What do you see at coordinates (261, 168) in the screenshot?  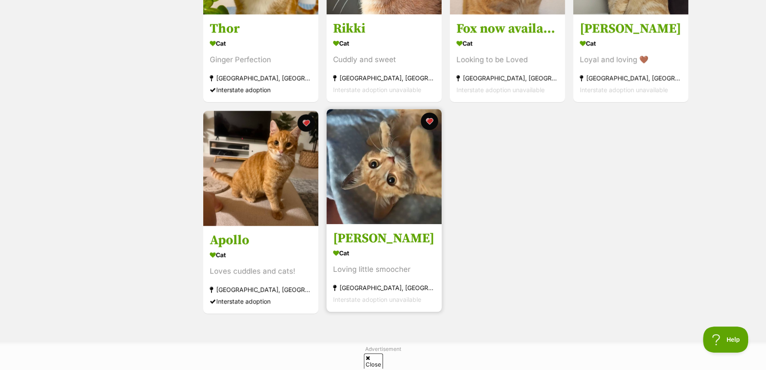 I see `img: Apollo` at bounding box center [261, 168].